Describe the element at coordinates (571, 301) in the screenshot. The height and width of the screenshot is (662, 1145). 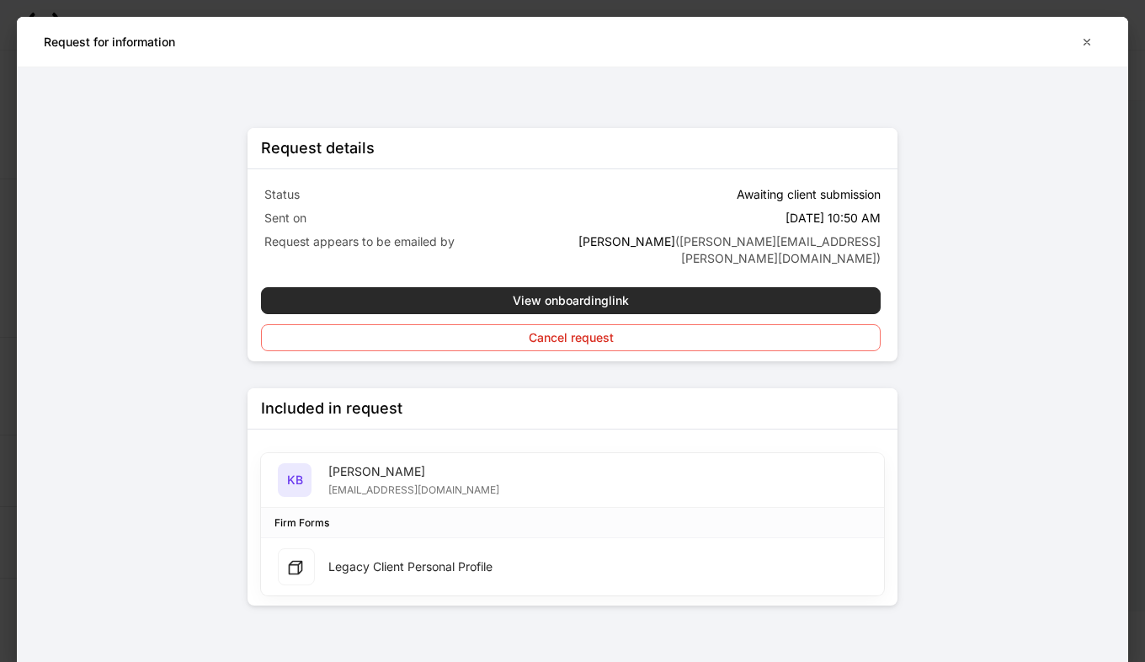
I see `button: View onboardinglink` at that location.